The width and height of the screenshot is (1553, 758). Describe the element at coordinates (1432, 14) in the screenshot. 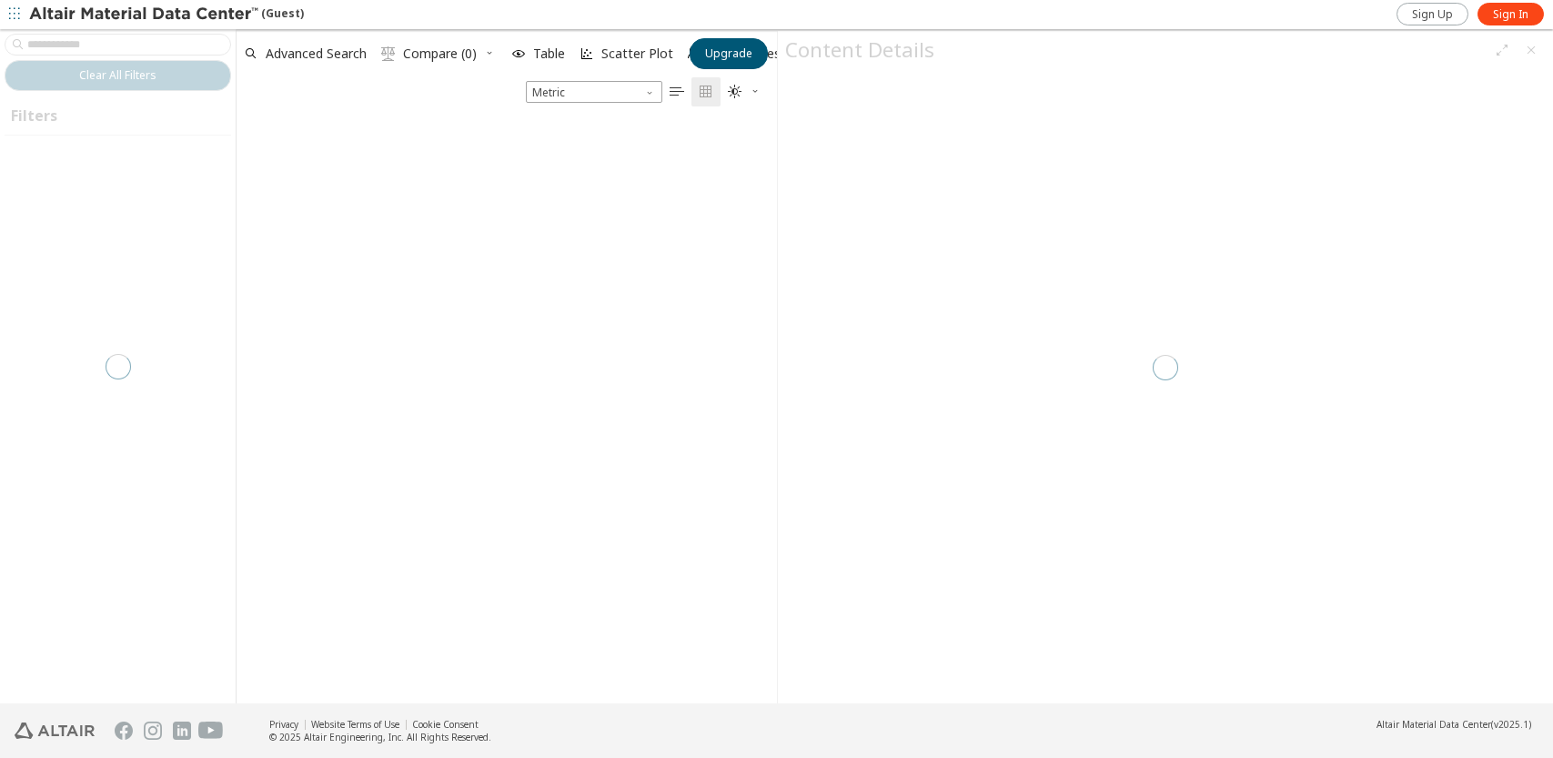

I see `a: Sign Up` at that location.